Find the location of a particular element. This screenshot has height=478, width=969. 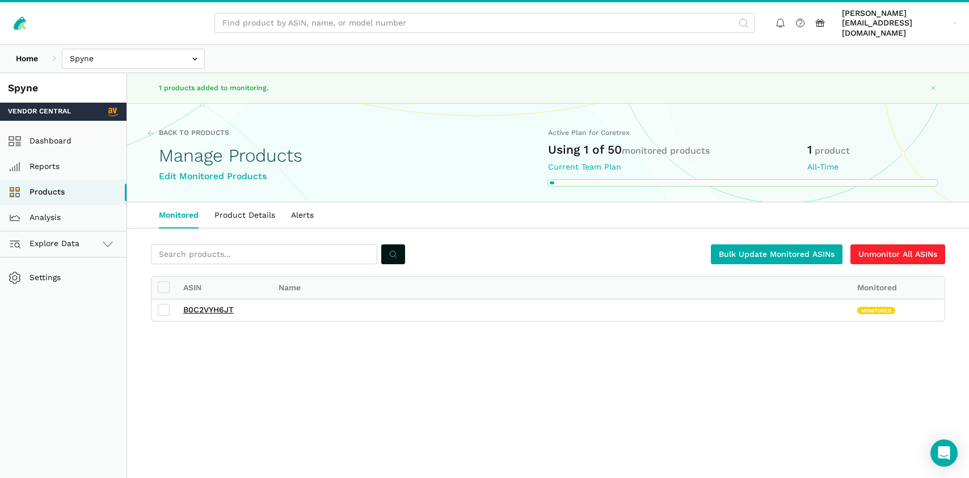

div: Spyne is located at coordinates (63, 88).